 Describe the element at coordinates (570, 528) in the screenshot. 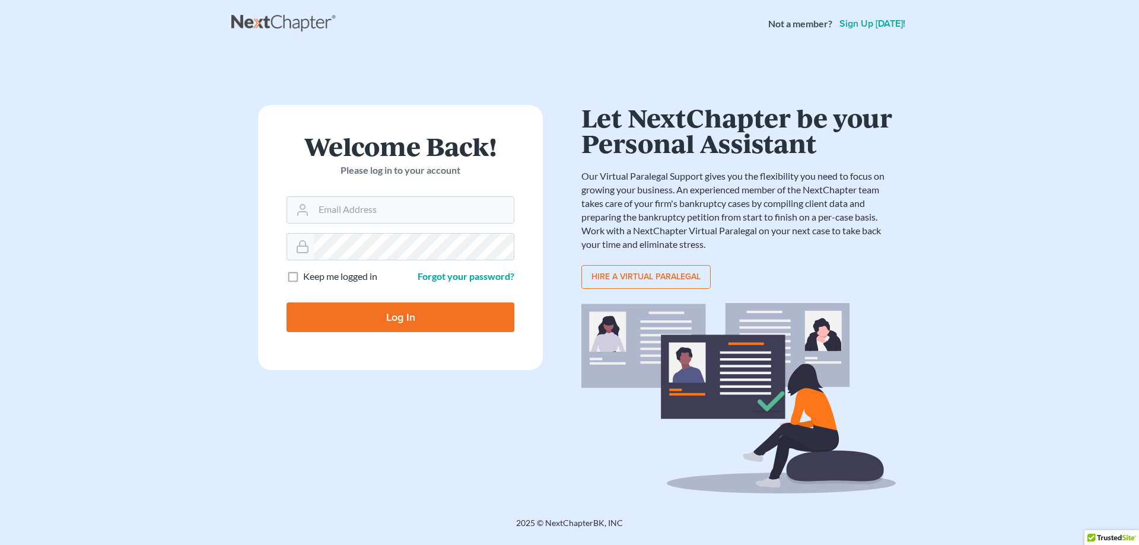

I see `div: 2025 © NextChapterBK, INC` at that location.